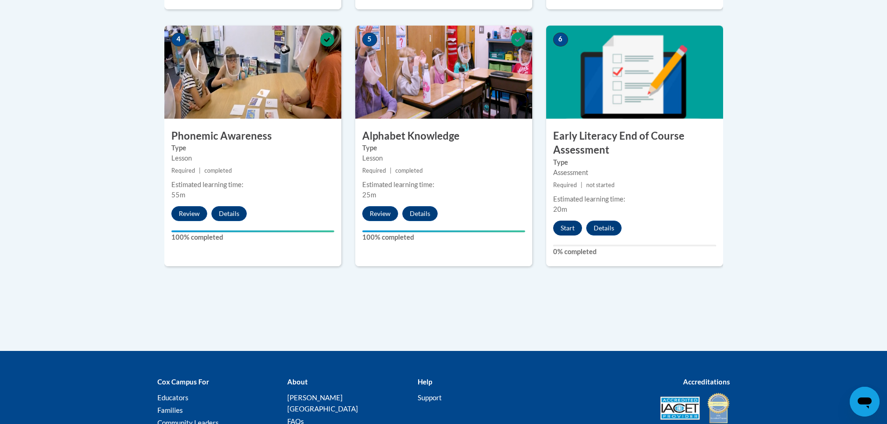 Image resolution: width=887 pixels, height=424 pixels. I want to click on a: Support, so click(430, 398).